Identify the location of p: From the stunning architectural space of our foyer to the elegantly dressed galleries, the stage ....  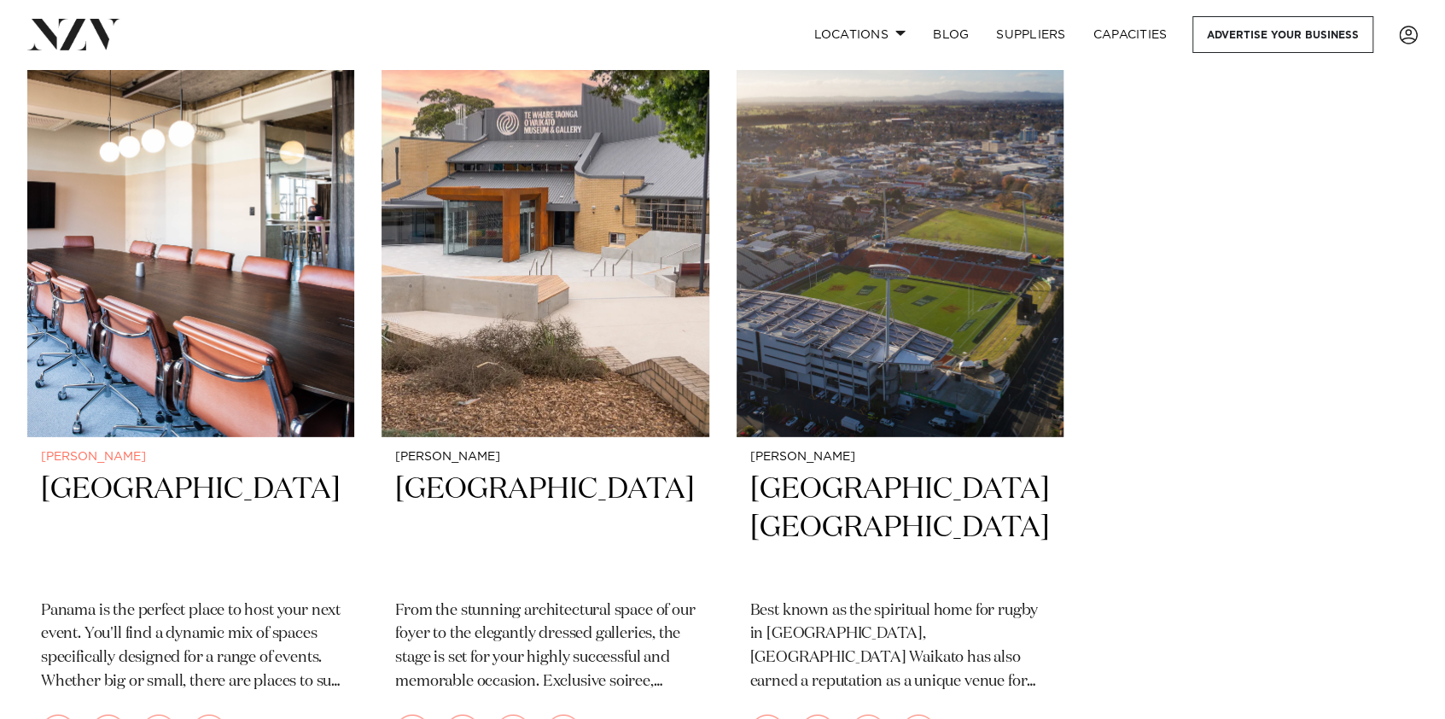
(545, 647).